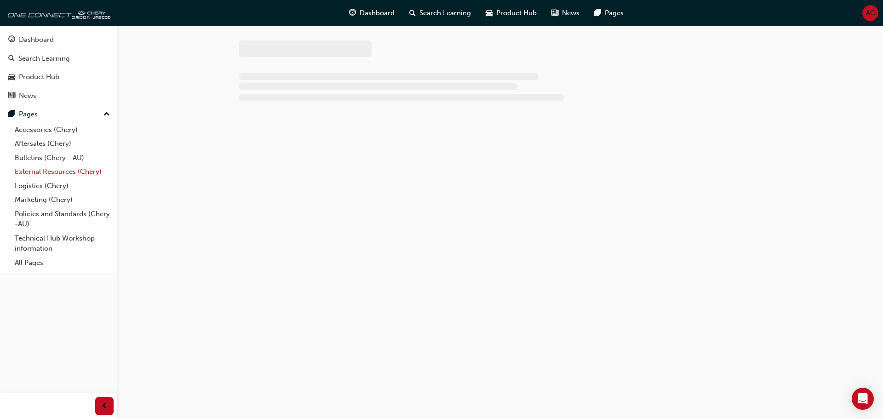 The image size is (883, 419). Describe the element at coordinates (62, 143) in the screenshot. I see `a: Aftersales (Chery)` at that location.